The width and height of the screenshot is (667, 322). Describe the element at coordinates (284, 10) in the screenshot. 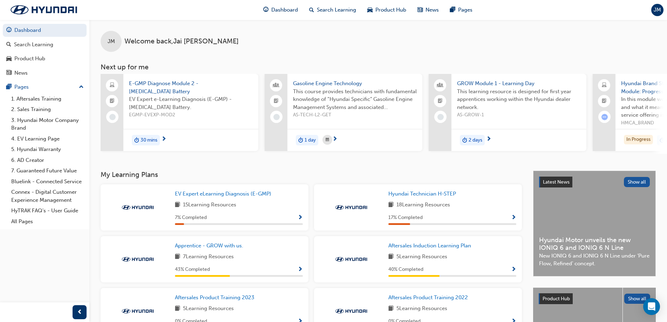

I see `span: Dashboard` at that location.